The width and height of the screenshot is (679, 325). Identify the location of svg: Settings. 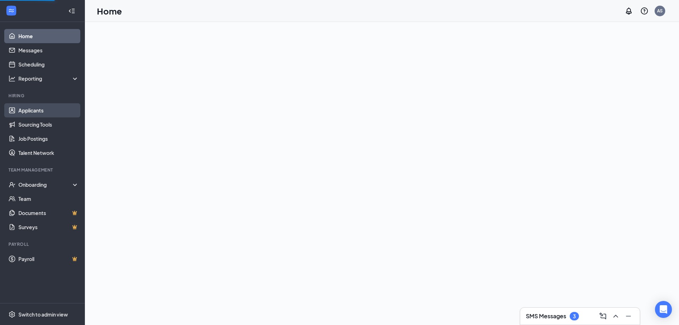
(12, 314).